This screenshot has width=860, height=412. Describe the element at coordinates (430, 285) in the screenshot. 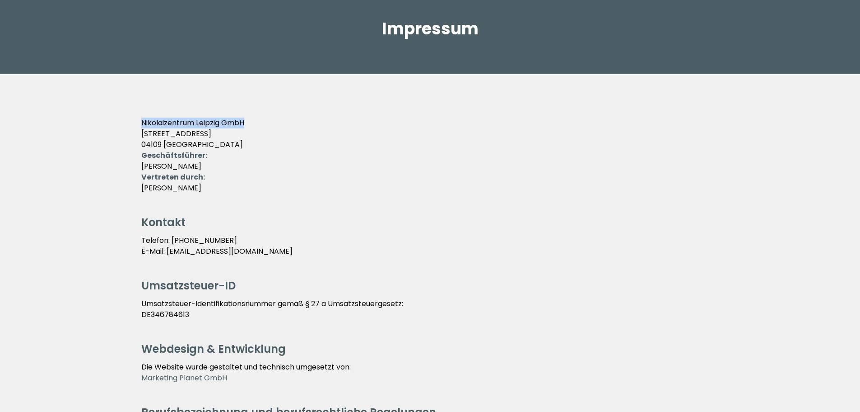

I see `h2: Umsatzsteuer-ID` at that location.